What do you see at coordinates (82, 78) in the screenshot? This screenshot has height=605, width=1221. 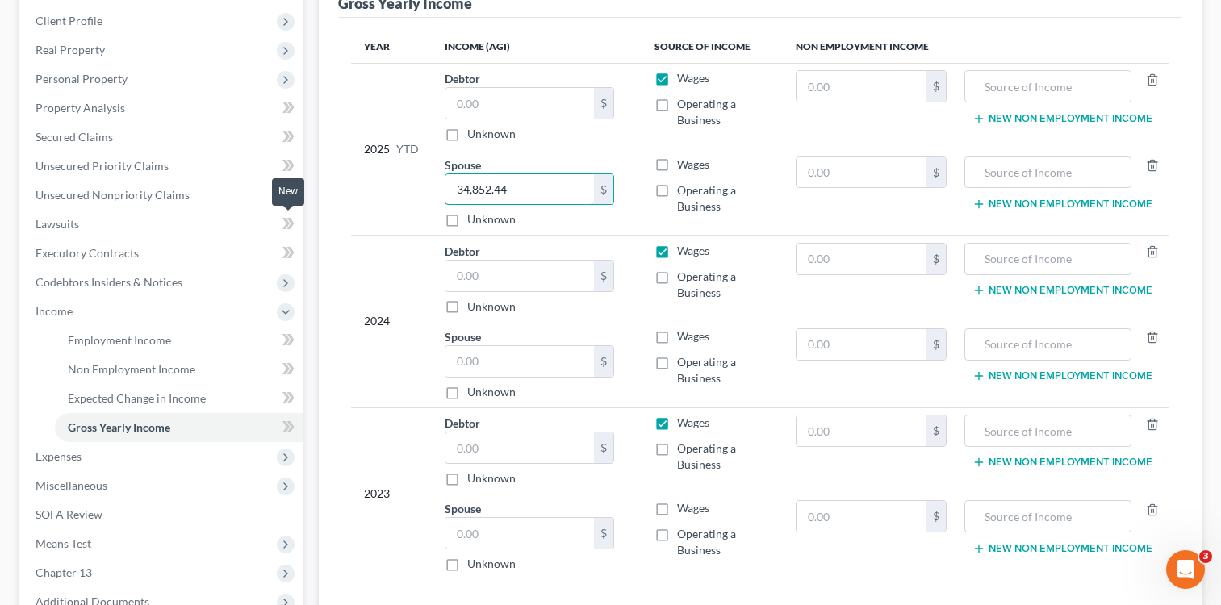 I see `span: Personal Property` at bounding box center [82, 78].